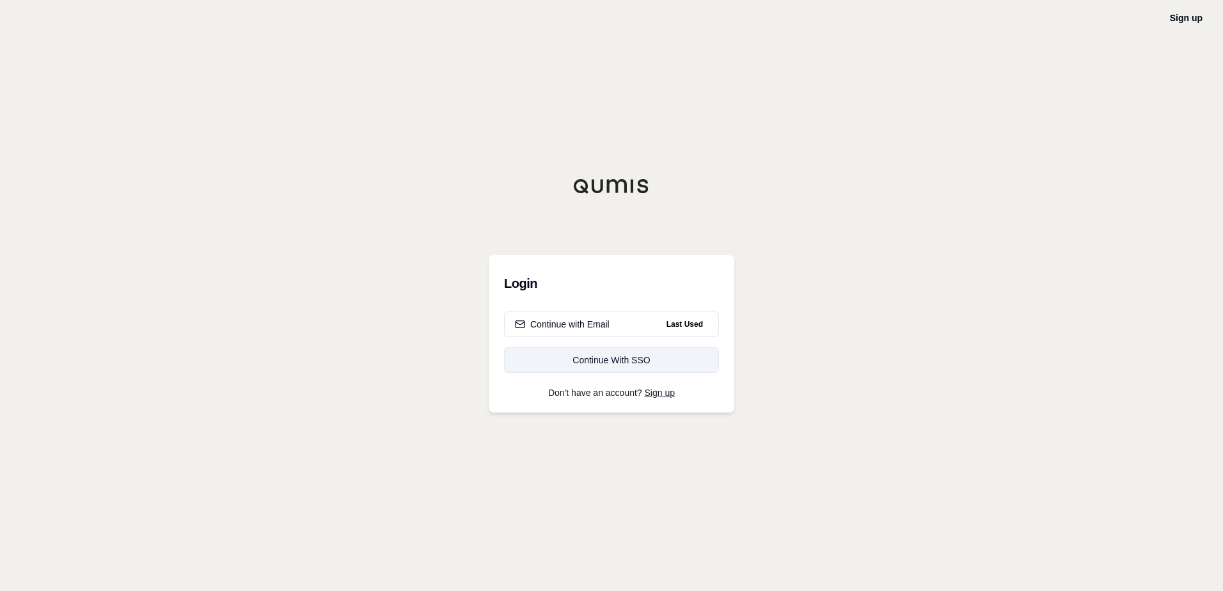  I want to click on p: Don't have an account?, so click(612, 393).